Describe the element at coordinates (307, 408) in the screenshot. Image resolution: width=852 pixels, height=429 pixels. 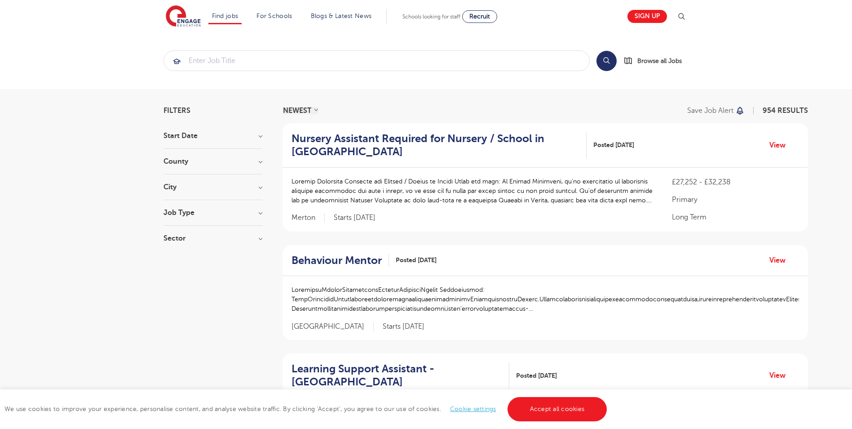
I see `span: We use cookies to improve your experience, personalise content, and analyse website traffic. By c...` at that location.